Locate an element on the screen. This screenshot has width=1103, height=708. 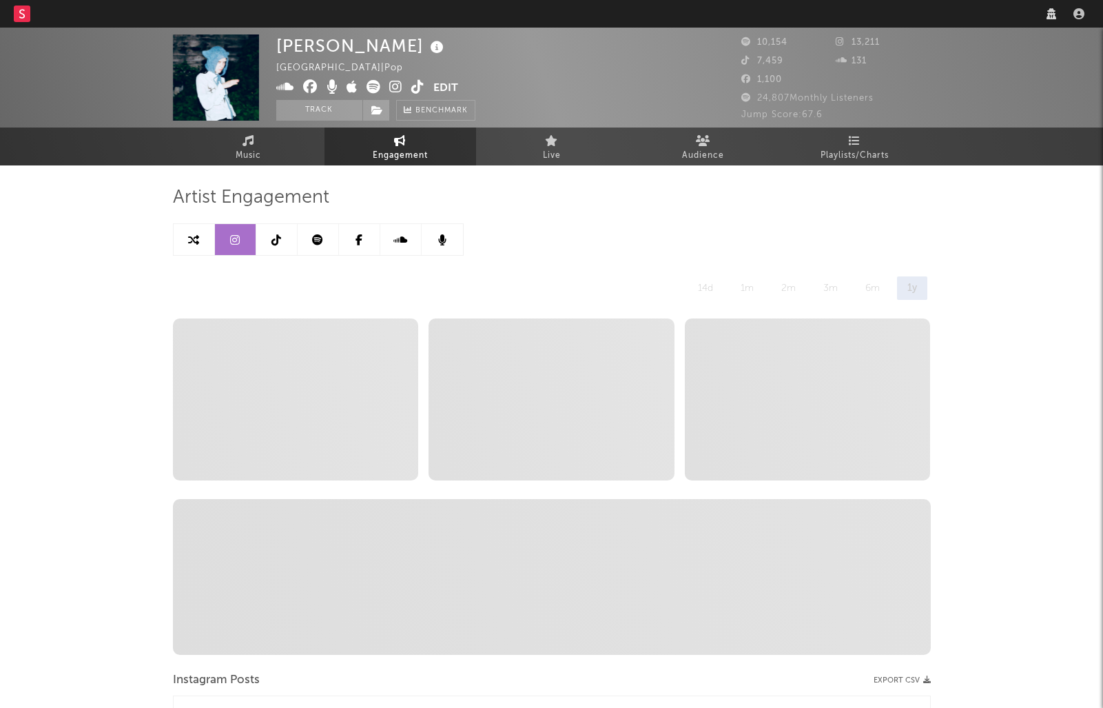
span: Music is located at coordinates (248, 156).